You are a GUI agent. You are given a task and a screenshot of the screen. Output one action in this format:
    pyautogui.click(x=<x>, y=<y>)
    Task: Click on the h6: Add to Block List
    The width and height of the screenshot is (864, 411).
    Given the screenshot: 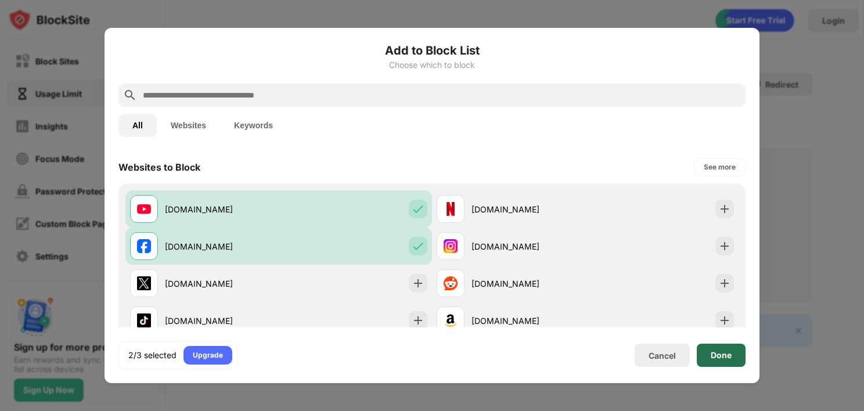 What is the action you would take?
    pyautogui.click(x=432, y=51)
    